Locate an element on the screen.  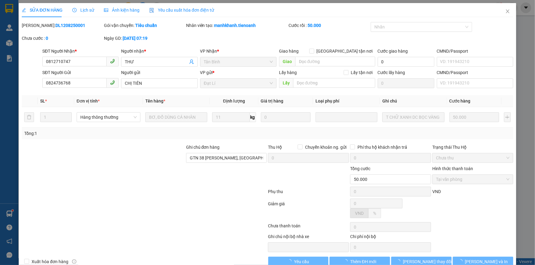
span: Giao hàng is located at coordinates (289, 51).